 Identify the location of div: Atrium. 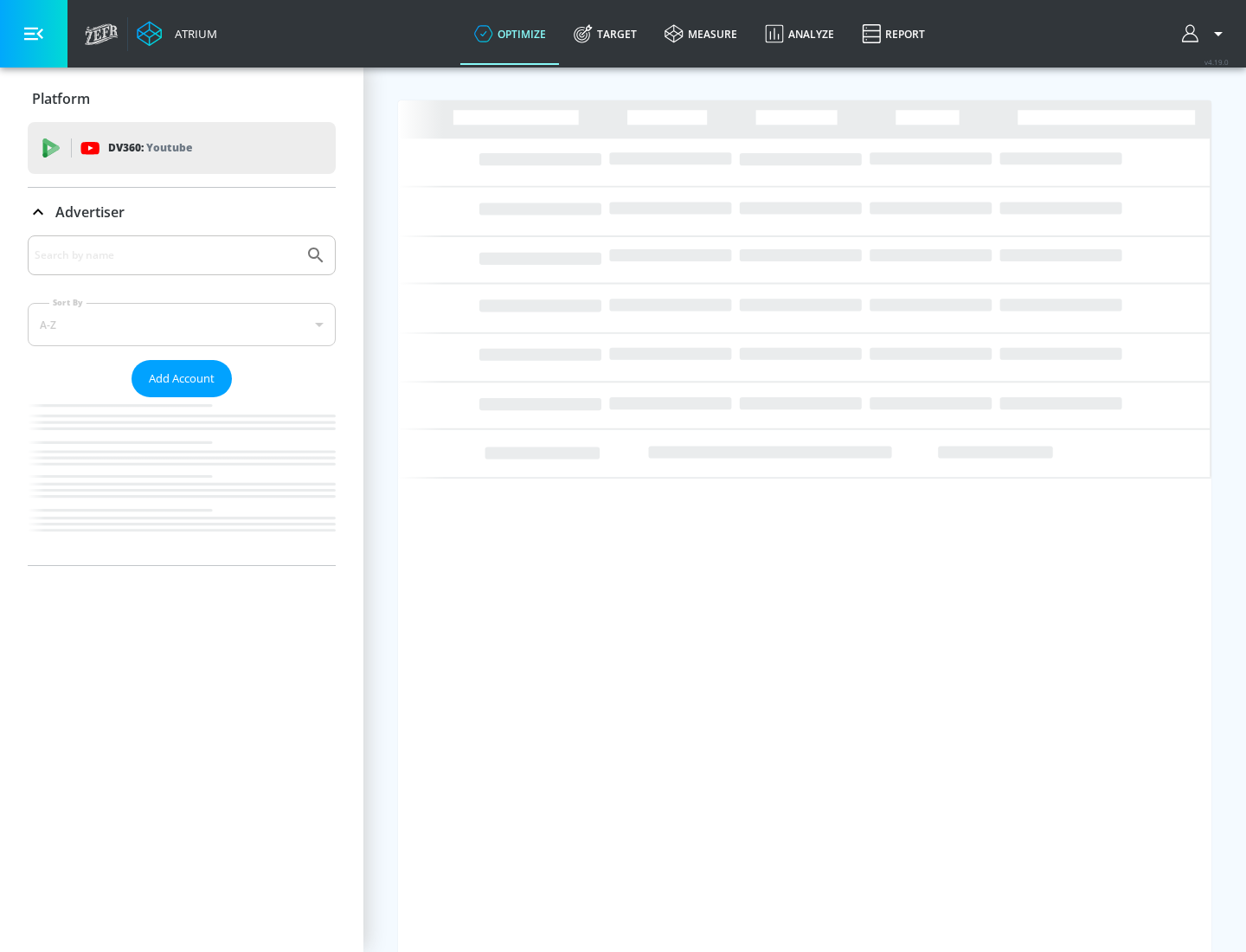
(192, 34).